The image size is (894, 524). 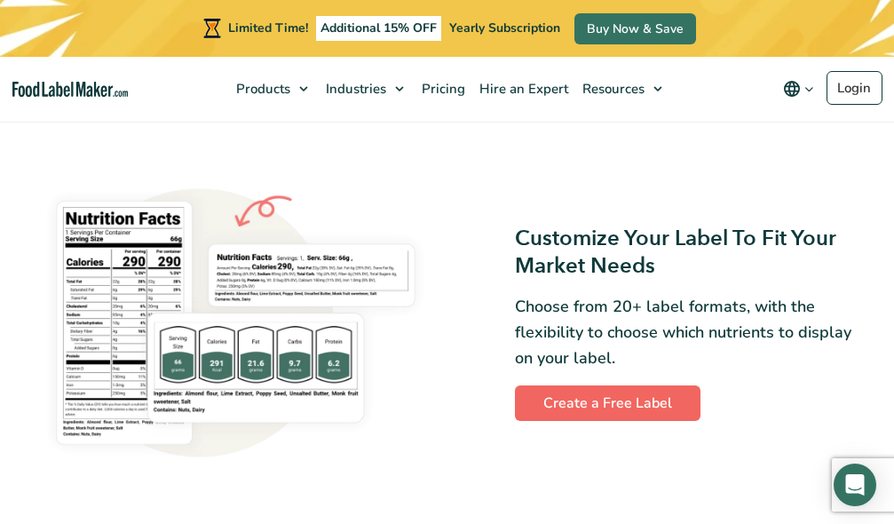 What do you see at coordinates (612, 89) in the screenshot?
I see `span: Resources` at bounding box center [612, 89].